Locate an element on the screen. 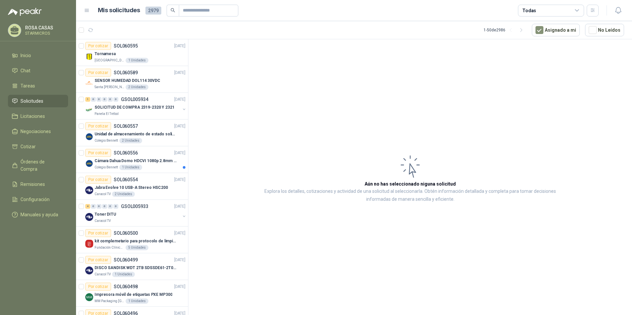  p: SENSOR HUMEDAD DOL114 30VDC is located at coordinates (127, 81).